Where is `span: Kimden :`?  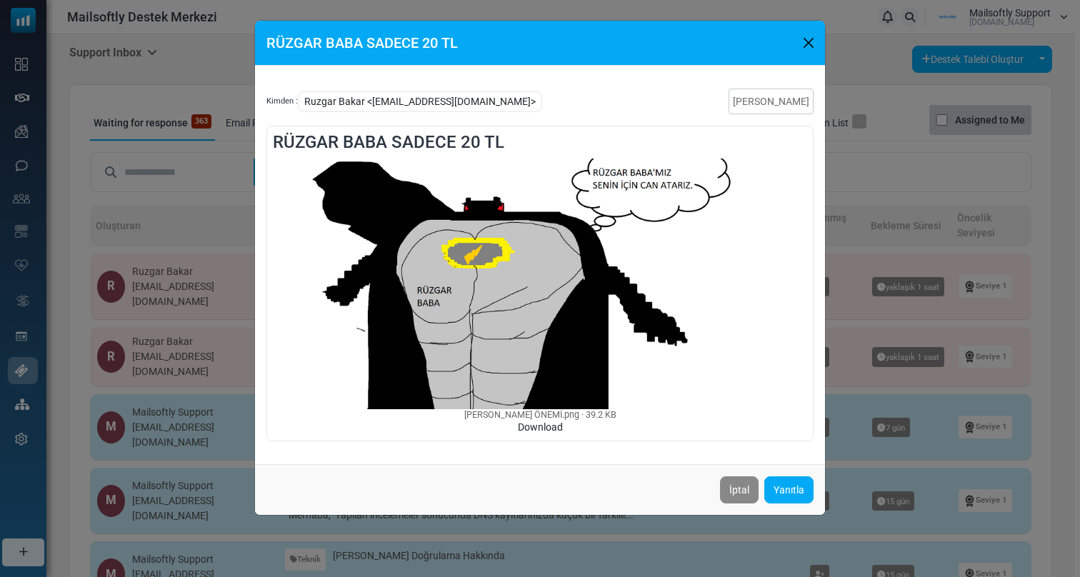 span: Kimden : is located at coordinates (282, 101).